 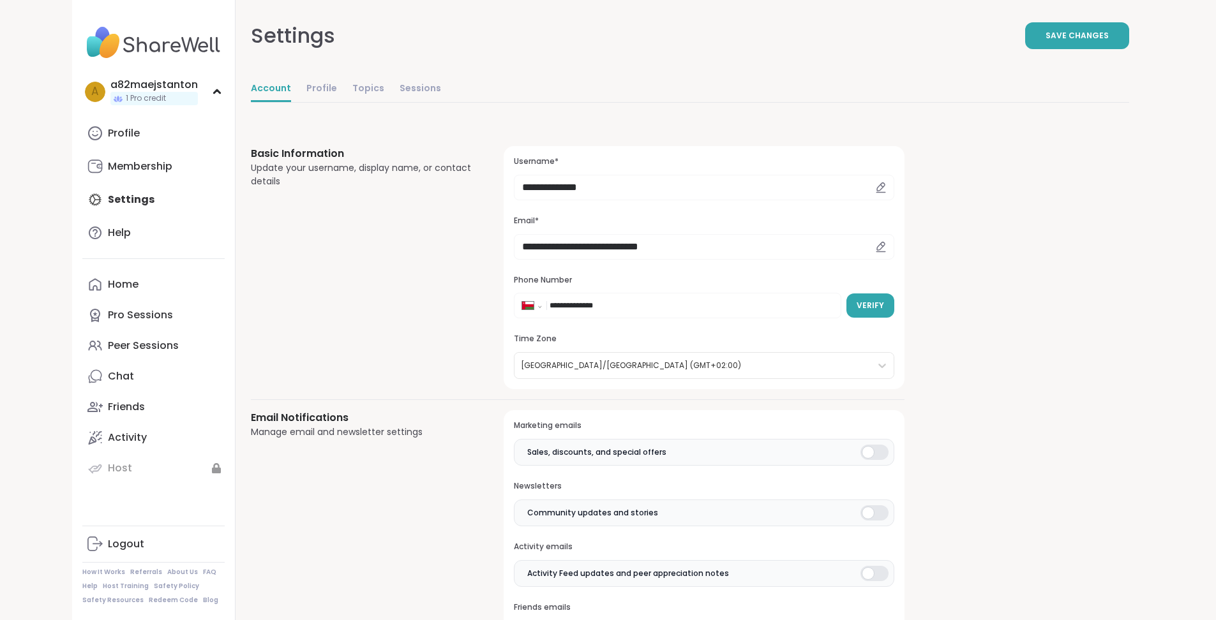 I want to click on span: Save Changes, so click(x=1077, y=36).